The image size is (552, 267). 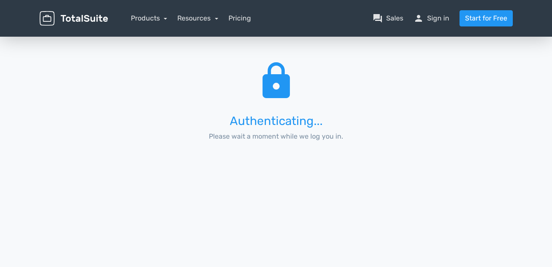 I want to click on h3: Authenticating..., so click(x=276, y=121).